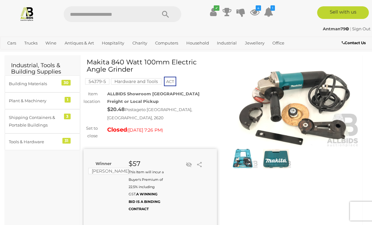 The width and height of the screenshot is (372, 225). Describe the element at coordinates (42, 101) in the screenshot. I see `a: Plant & Machinery 1` at that location.